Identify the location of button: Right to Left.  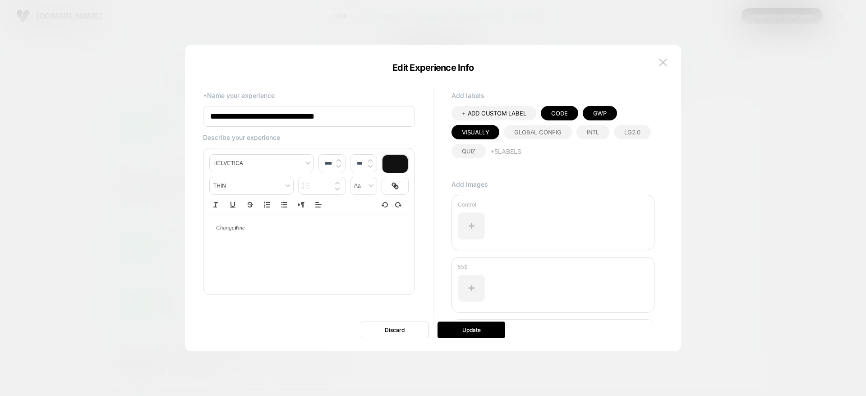
(301, 205).